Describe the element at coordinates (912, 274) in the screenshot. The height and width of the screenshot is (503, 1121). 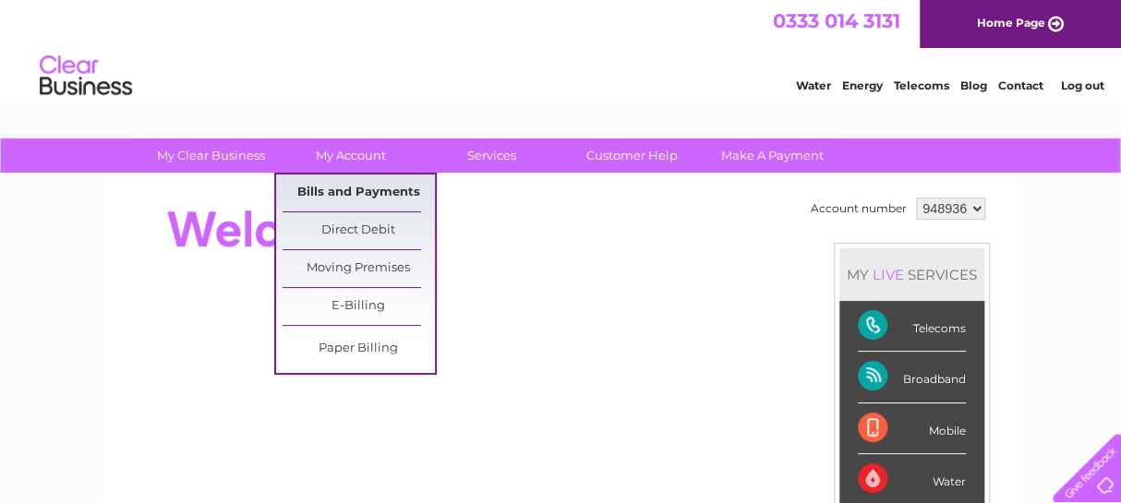
I see `div: MY SERVICES` at that location.